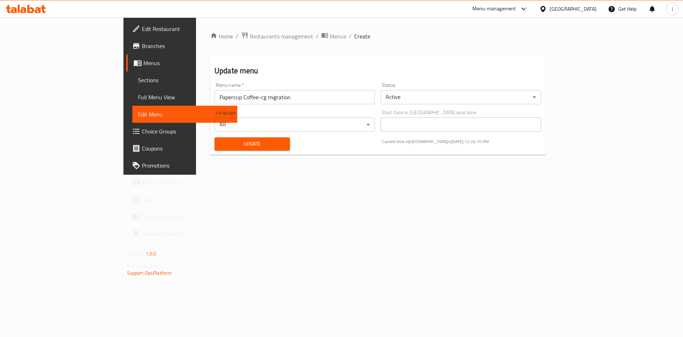 The height and width of the screenshot is (337, 683). Describe the element at coordinates (252, 144) in the screenshot. I see `span: Update` at that location.